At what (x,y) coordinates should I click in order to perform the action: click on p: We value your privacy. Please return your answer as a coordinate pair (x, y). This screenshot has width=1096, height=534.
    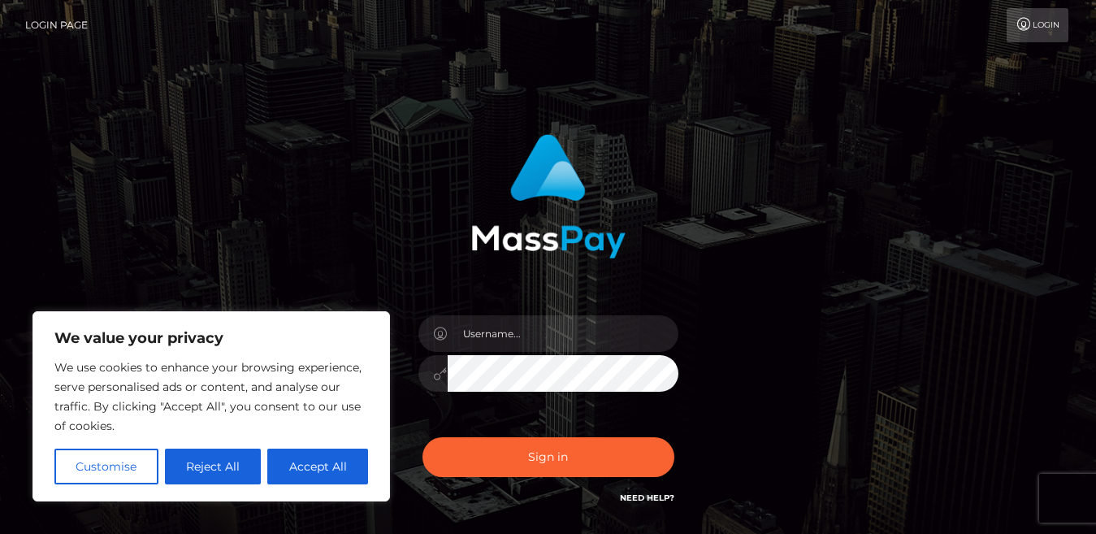
    Looking at the image, I should click on (211, 338).